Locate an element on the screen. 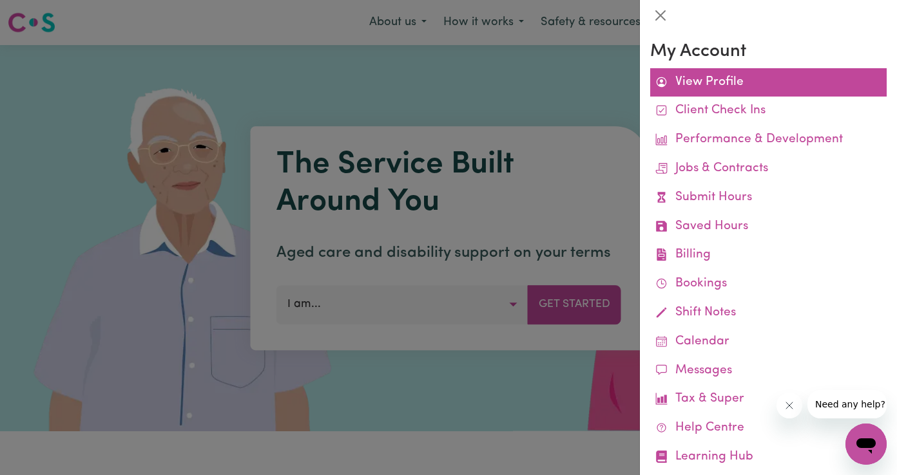 The image size is (897, 475). a: Shift Notes is located at coordinates (768, 313).